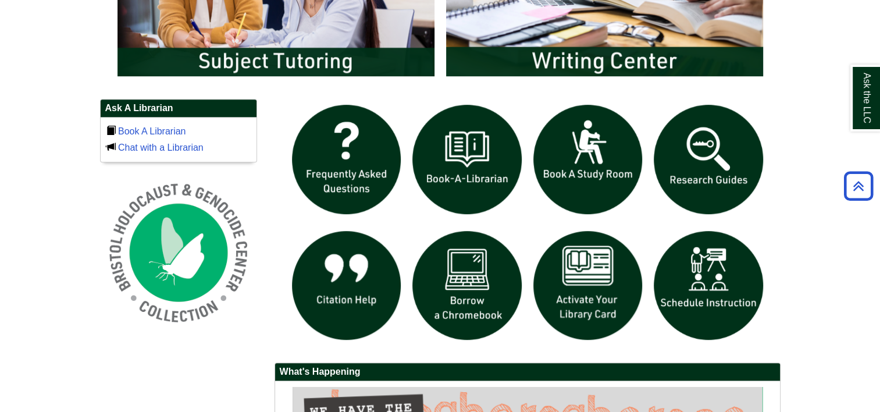  I want to click on a: Chat with a Librarian, so click(160, 147).